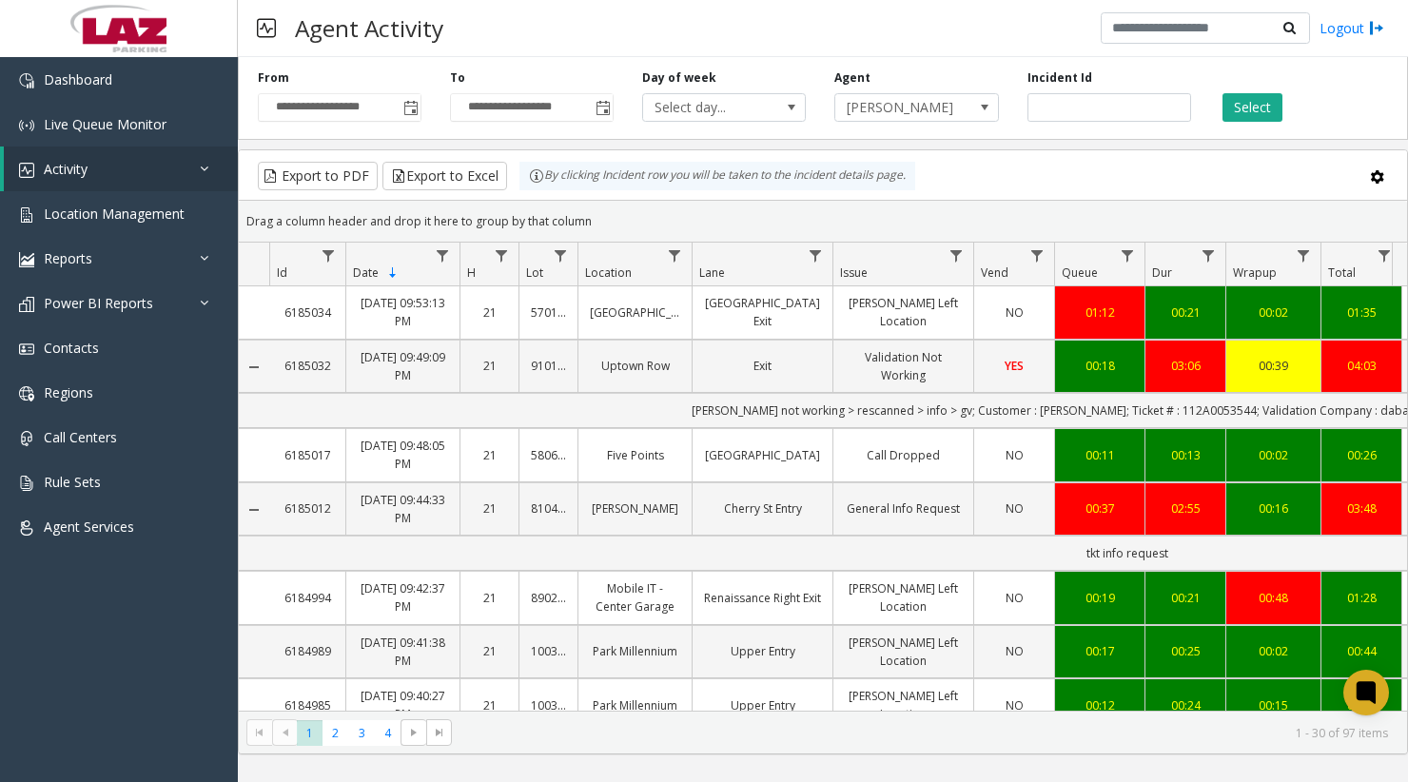  Describe the element at coordinates (762, 508) in the screenshot. I see `a: Cherry St Entry` at that location.